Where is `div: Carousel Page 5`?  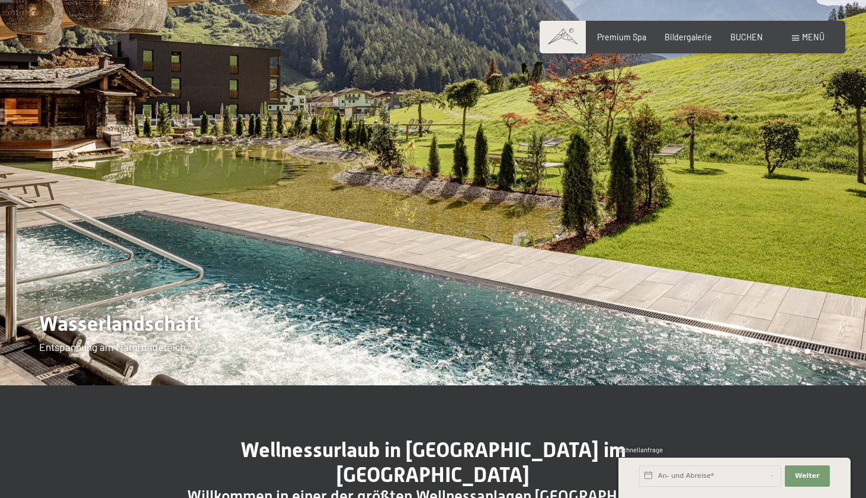 div: Carousel Page 5 is located at coordinates (780, 351).